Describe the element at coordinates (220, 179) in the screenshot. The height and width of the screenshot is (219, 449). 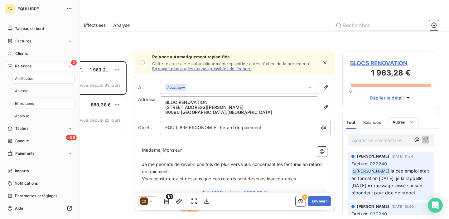
I see `span: Vous constaterez ci-dessous que ces retards sont devenus inacceptables.` at that location.